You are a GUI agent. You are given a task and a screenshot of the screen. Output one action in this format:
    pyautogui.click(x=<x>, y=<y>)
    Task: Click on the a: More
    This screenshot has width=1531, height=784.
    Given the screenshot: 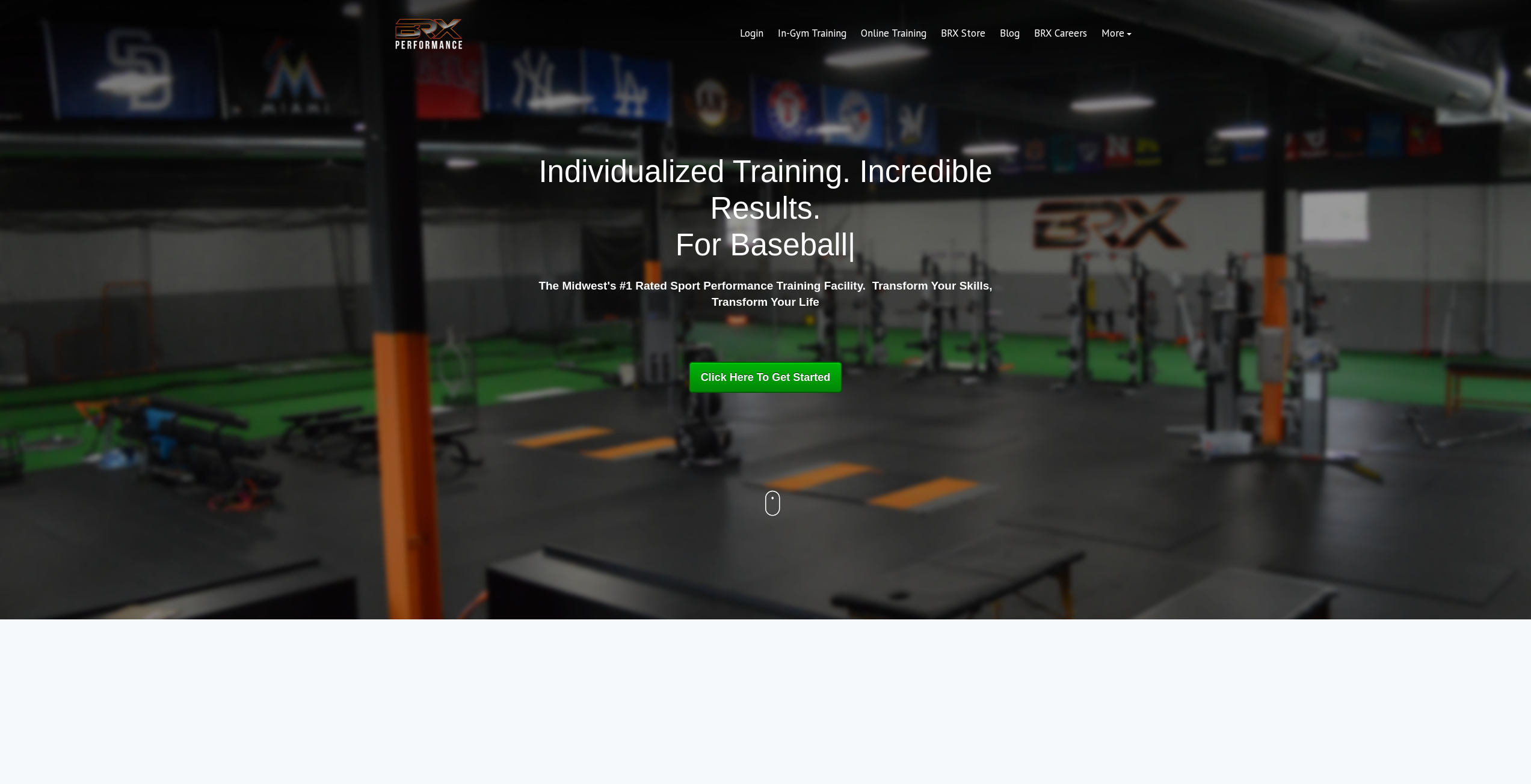 What is the action you would take?
    pyautogui.click(x=1117, y=34)
    